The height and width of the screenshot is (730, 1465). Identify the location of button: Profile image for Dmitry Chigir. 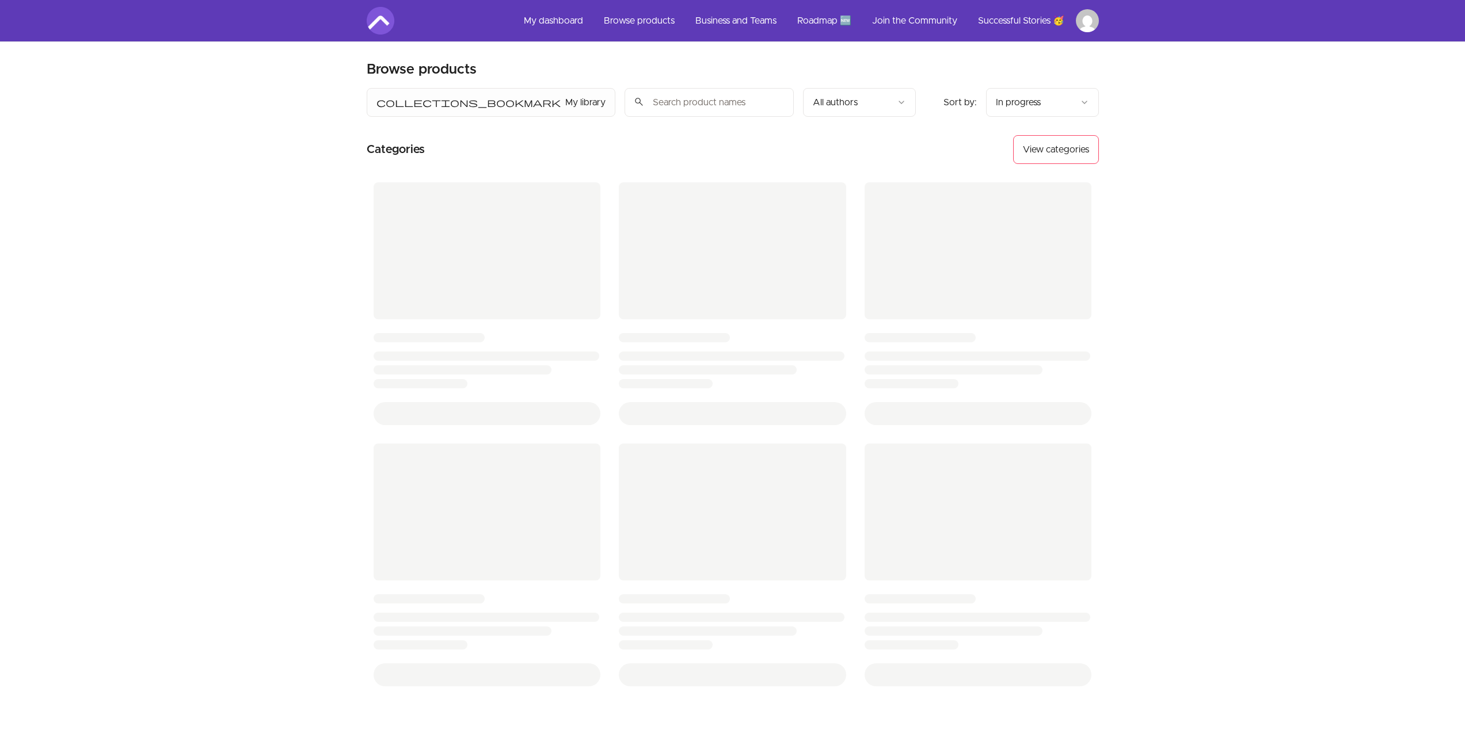
(1087, 21).